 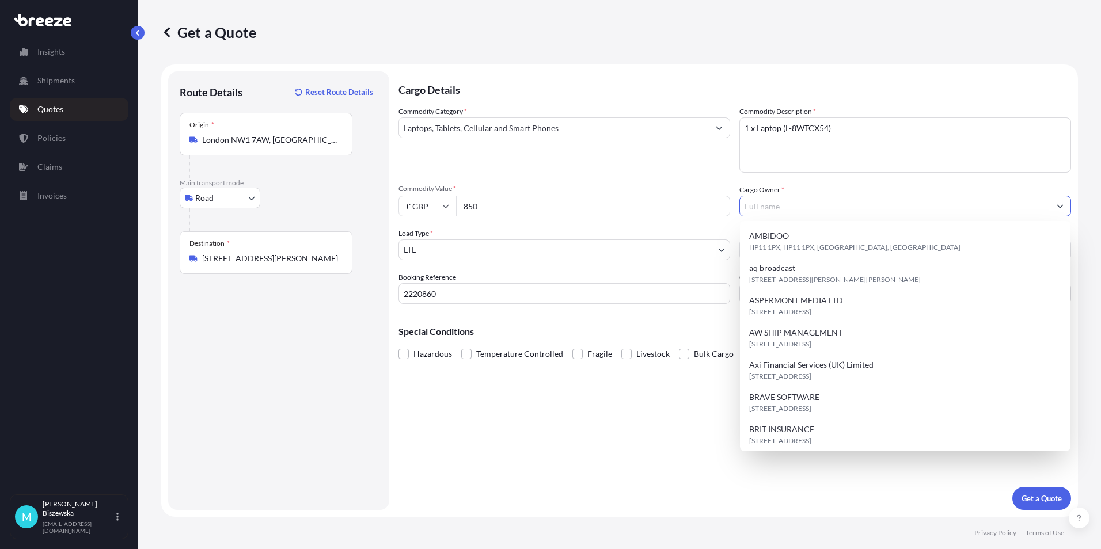 What do you see at coordinates (270, 259) in the screenshot?
I see `input: Destination` at bounding box center [270, 259].